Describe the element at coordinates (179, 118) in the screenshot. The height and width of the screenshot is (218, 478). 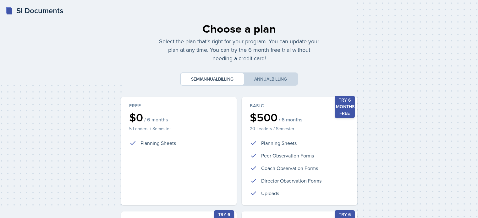
I see `div: $0` at that location.